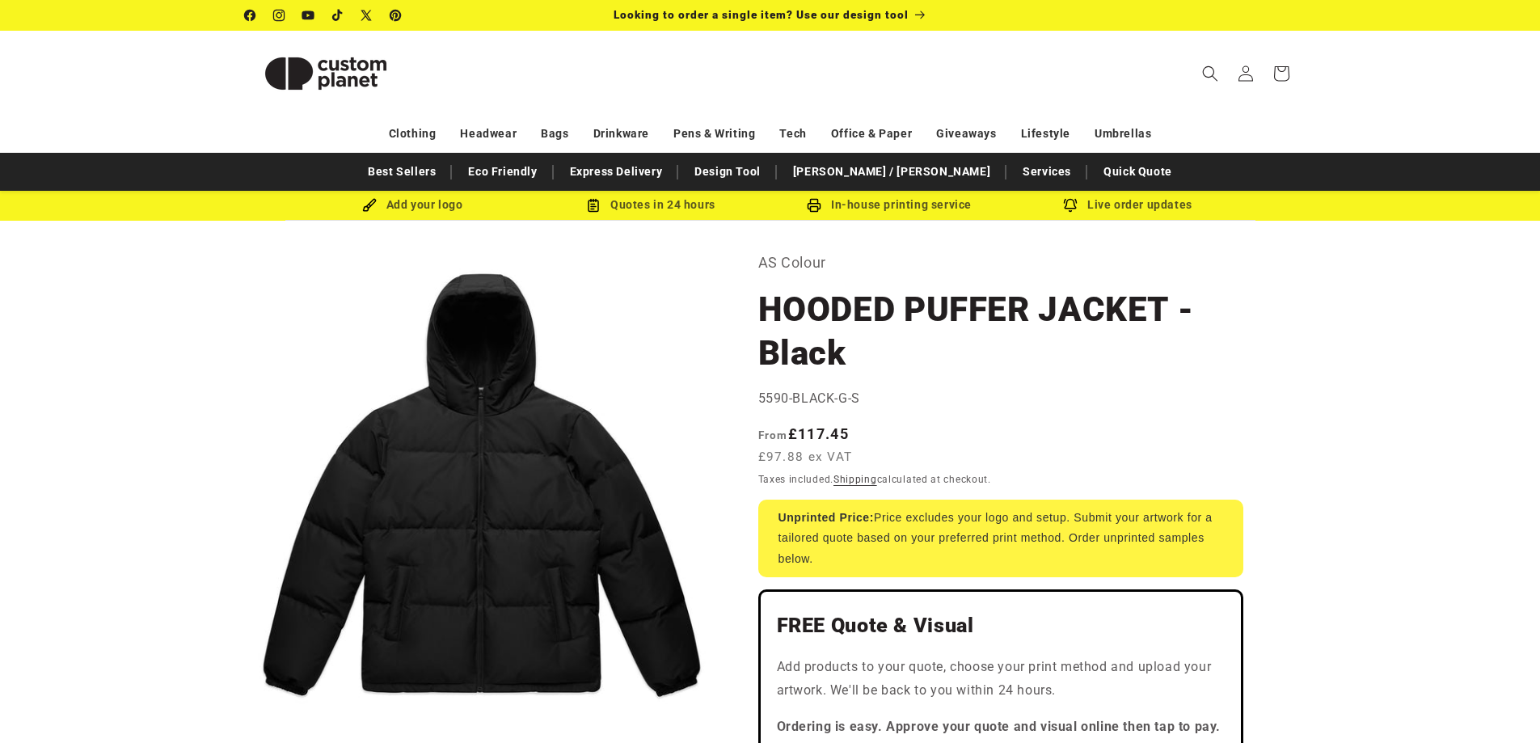  Describe the element at coordinates (1001, 538) in the screenshot. I see `div: Price excludes your logo and setup. Submit your artwork for a tailored quote based on your prefer...` at that location.